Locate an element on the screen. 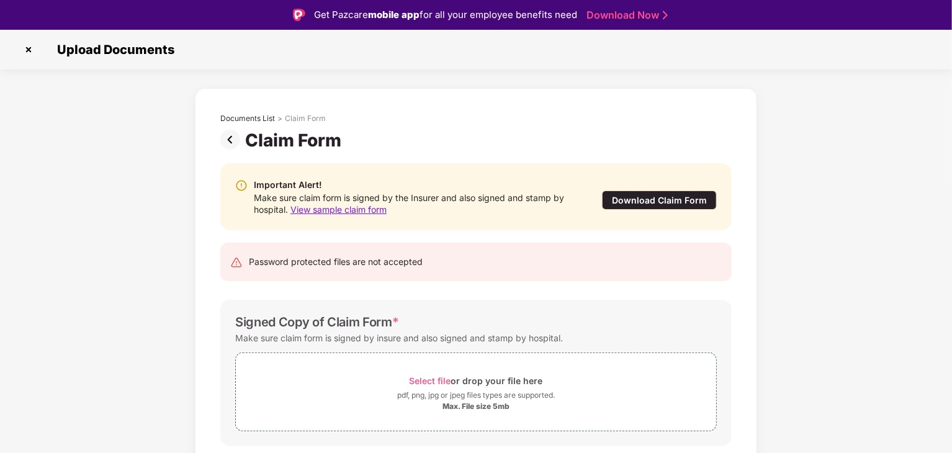 The image size is (952, 453). div: Documents List is located at coordinates (248, 118).